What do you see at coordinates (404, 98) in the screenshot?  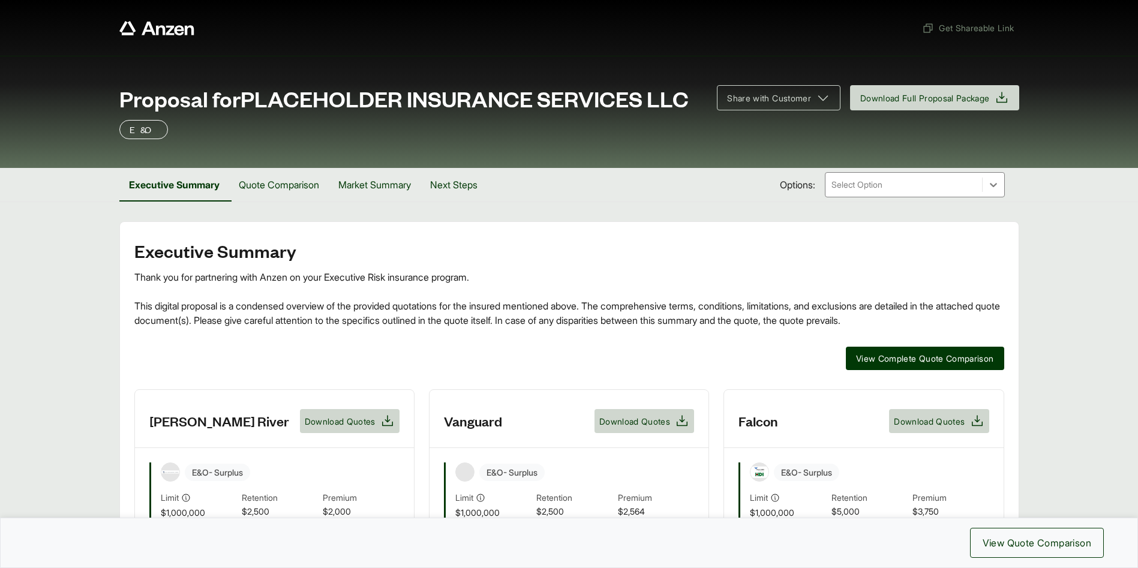 I see `span: Proposal for PLACEHOLDER INSURANCE SERVICES LLC` at bounding box center [404, 98].